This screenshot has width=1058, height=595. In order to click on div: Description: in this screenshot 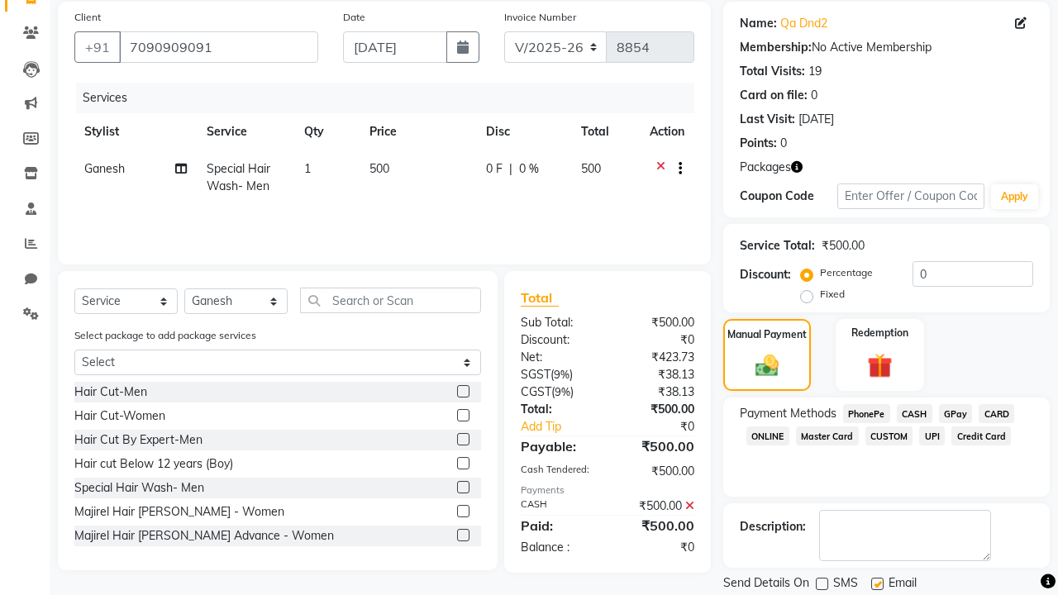, I will do `click(773, 527)`.